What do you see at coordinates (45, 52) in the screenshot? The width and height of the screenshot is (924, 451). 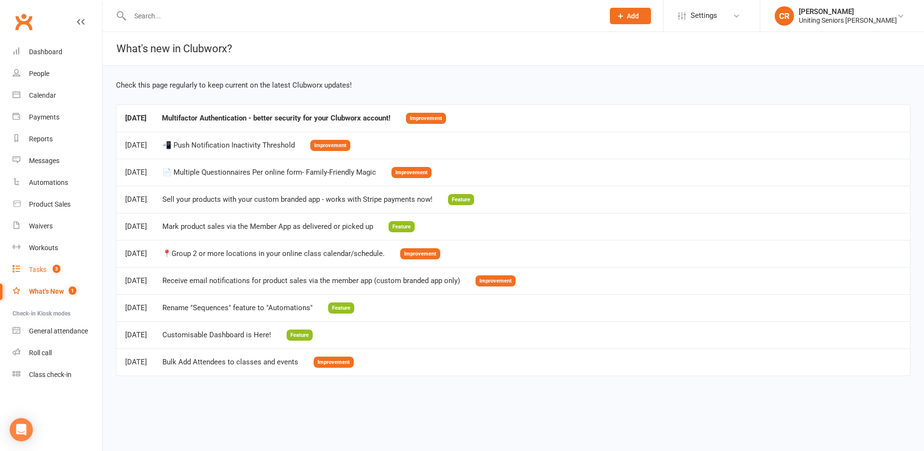 I see `div: Dashboard` at bounding box center [45, 52].